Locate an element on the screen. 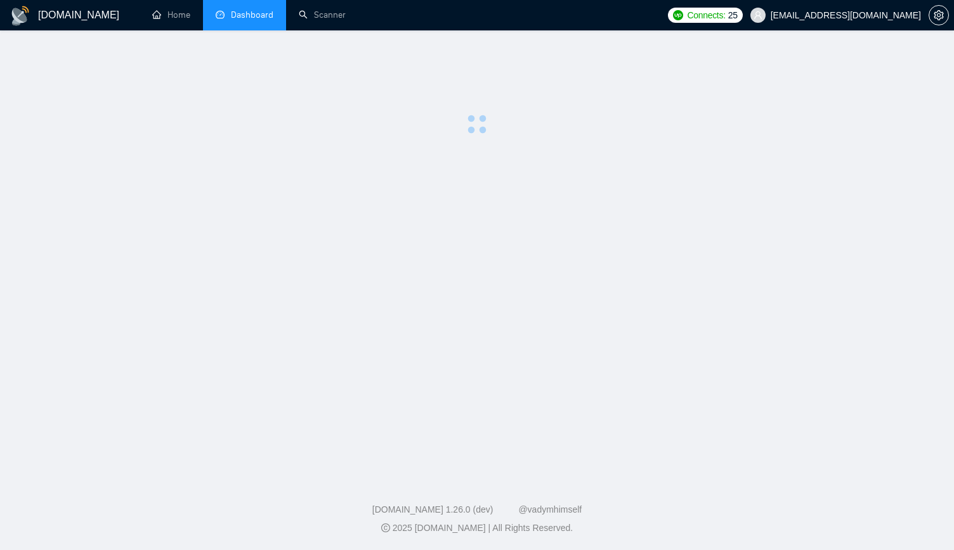  a: setting is located at coordinates (939, 15).